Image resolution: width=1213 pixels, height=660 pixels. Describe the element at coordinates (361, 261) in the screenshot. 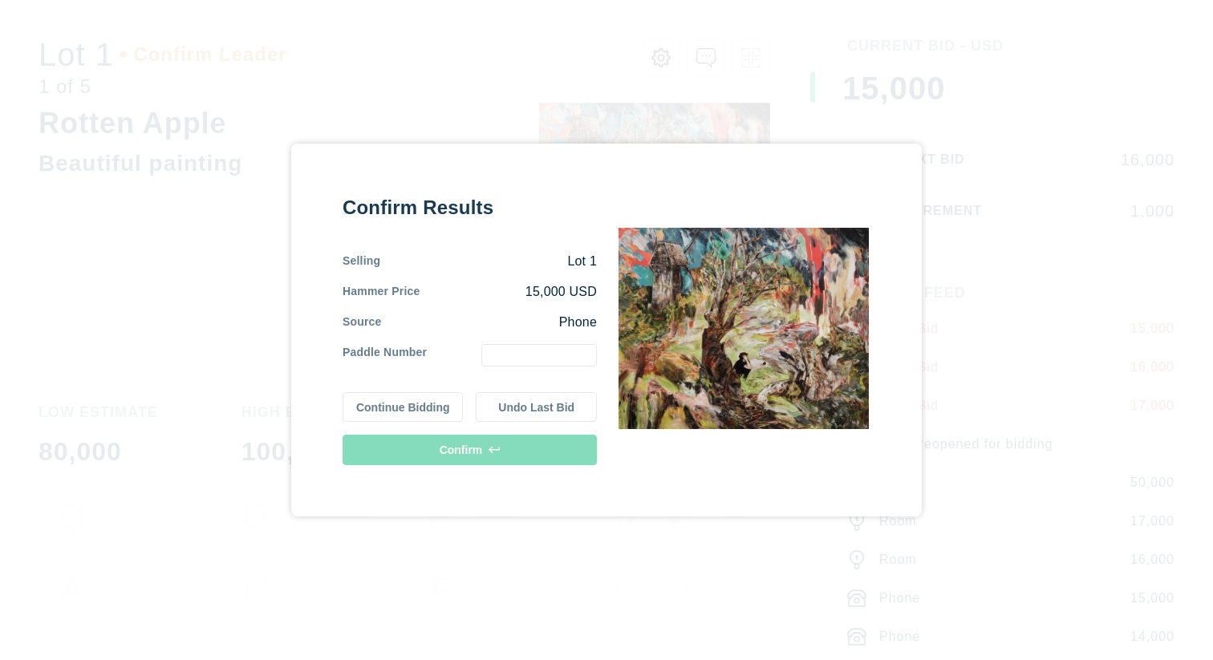

I see `div: Selling` at that location.